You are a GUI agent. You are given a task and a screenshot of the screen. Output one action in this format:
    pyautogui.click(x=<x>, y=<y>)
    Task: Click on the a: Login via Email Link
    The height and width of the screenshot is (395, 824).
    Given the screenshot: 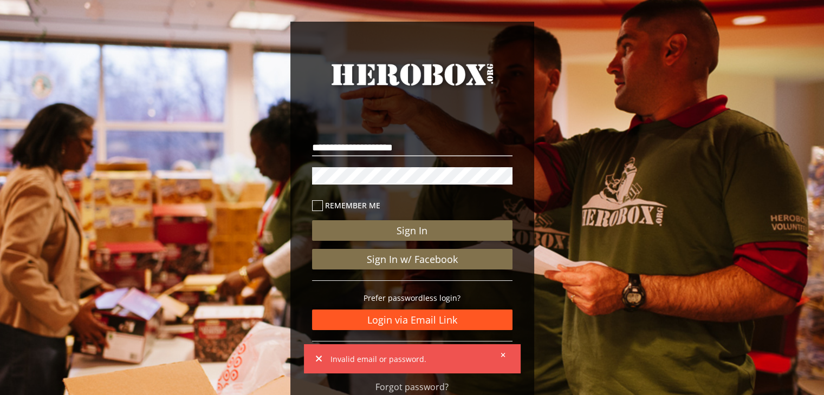 What is the action you would take?
    pyautogui.click(x=412, y=320)
    